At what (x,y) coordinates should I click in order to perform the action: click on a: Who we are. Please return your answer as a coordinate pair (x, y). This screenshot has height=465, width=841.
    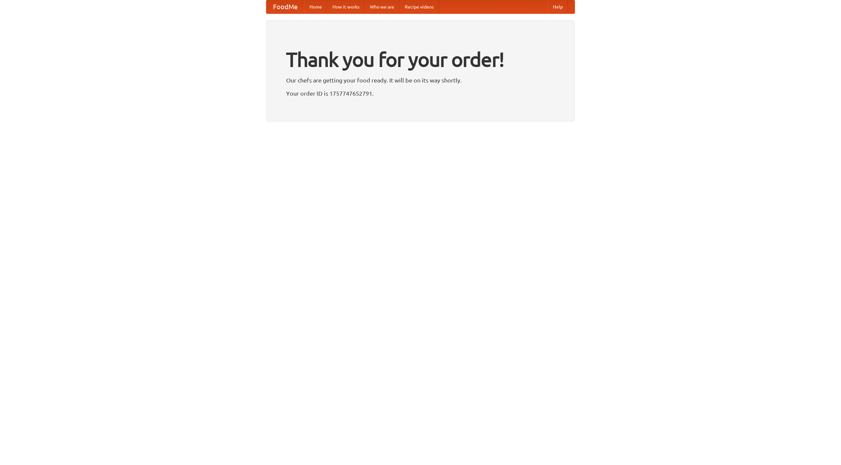
    Looking at the image, I should click on (382, 7).